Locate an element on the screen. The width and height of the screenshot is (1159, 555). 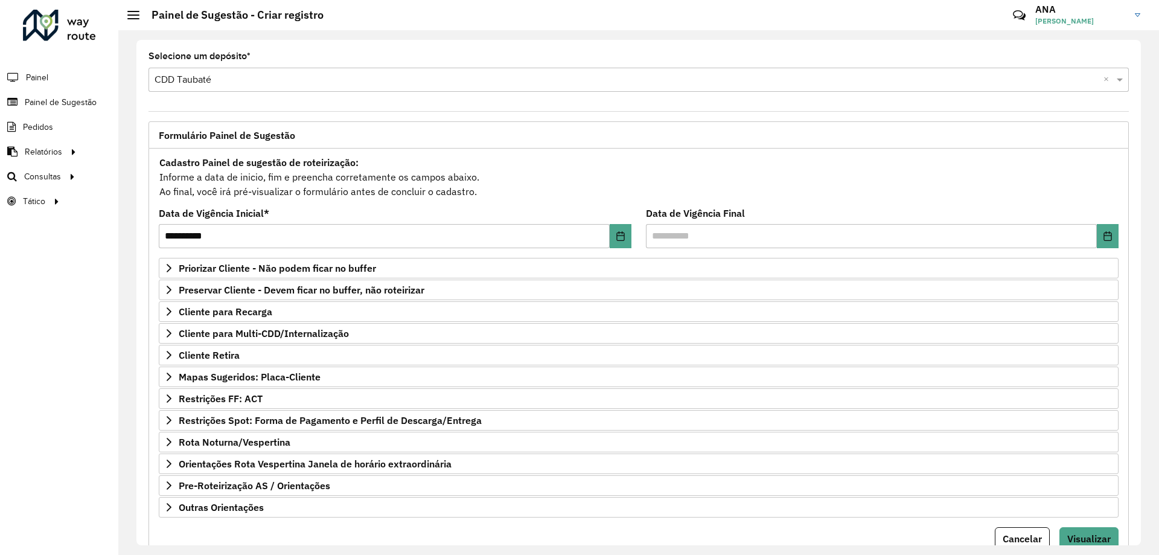
h2: Painel de Sugestão - Criar registro is located at coordinates (231, 15).